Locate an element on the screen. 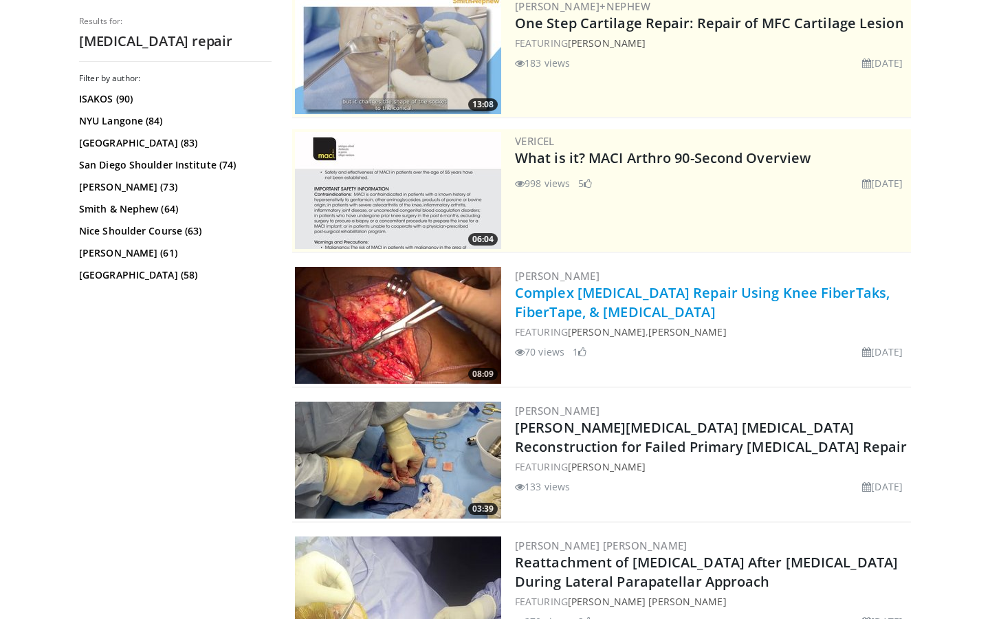  a: 08:09 is located at coordinates (398, 325).